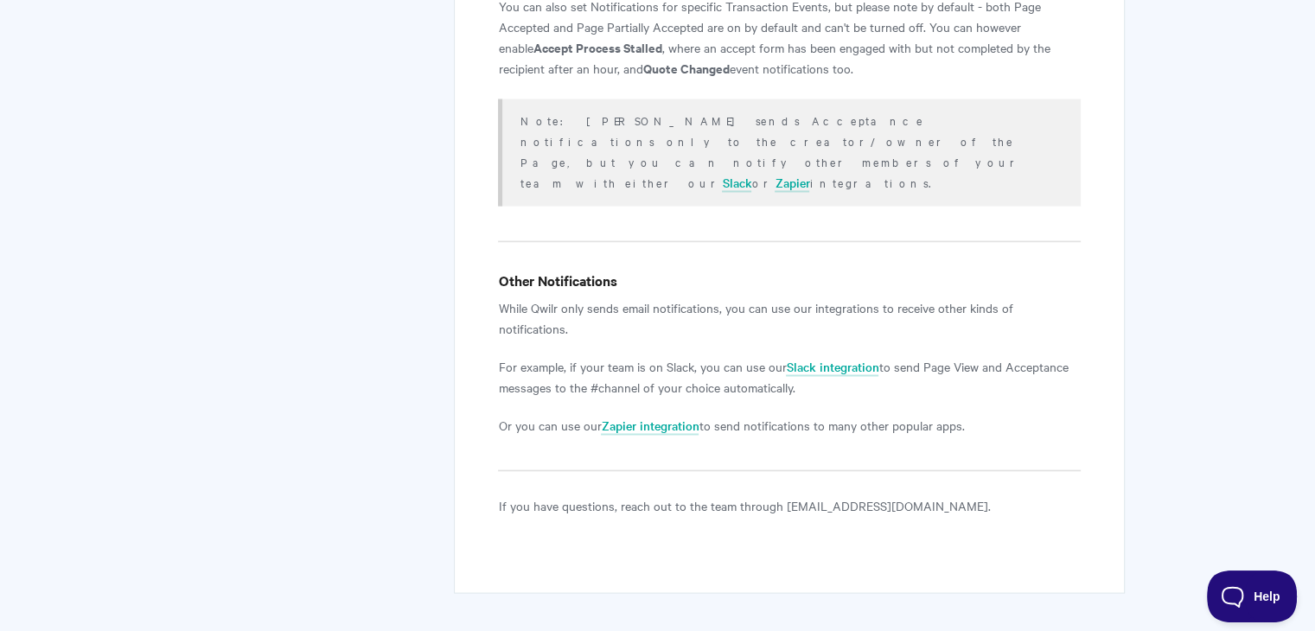  I want to click on a: Zapier integration, so click(649, 426).